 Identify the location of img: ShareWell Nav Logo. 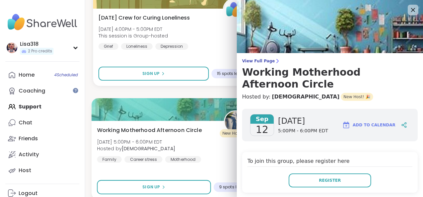
(42, 22).